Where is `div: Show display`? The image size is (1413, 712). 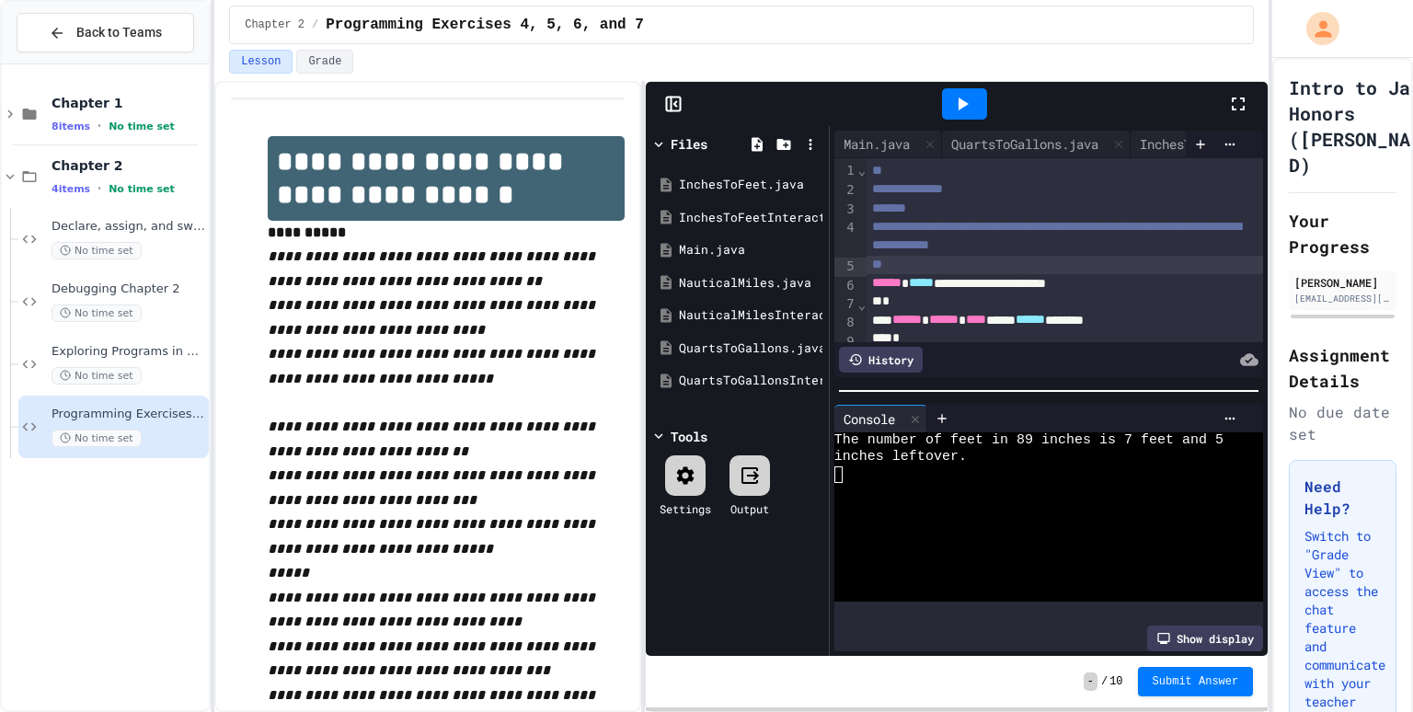 div: Show display is located at coordinates (1205, 638).